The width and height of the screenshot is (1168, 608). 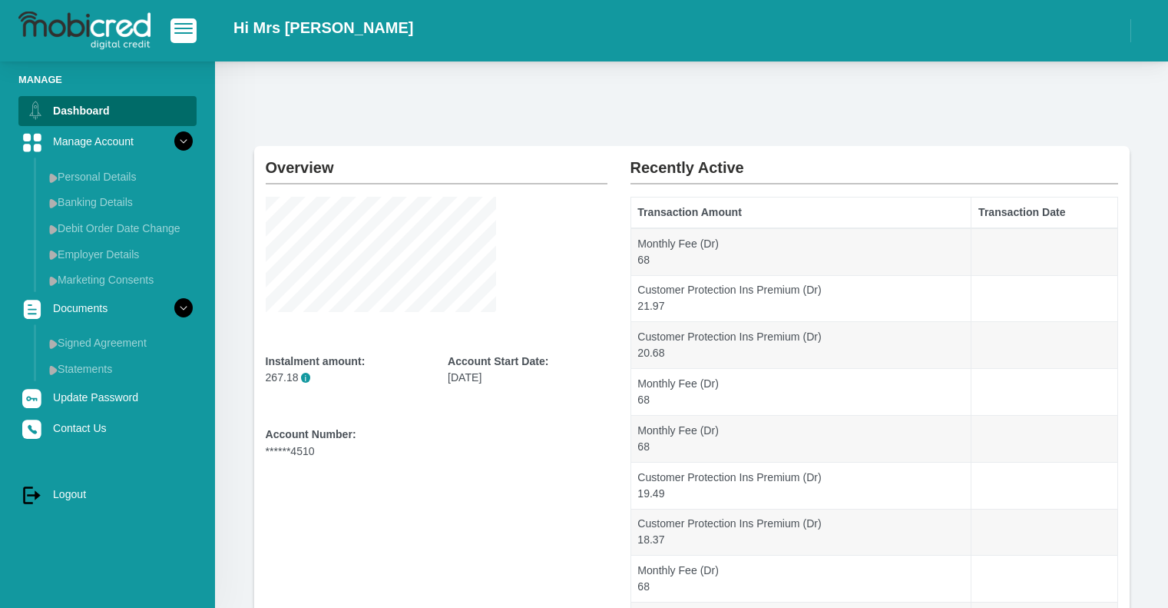 What do you see at coordinates (108, 428) in the screenshot?
I see `a: Contact Us` at bounding box center [108, 428].